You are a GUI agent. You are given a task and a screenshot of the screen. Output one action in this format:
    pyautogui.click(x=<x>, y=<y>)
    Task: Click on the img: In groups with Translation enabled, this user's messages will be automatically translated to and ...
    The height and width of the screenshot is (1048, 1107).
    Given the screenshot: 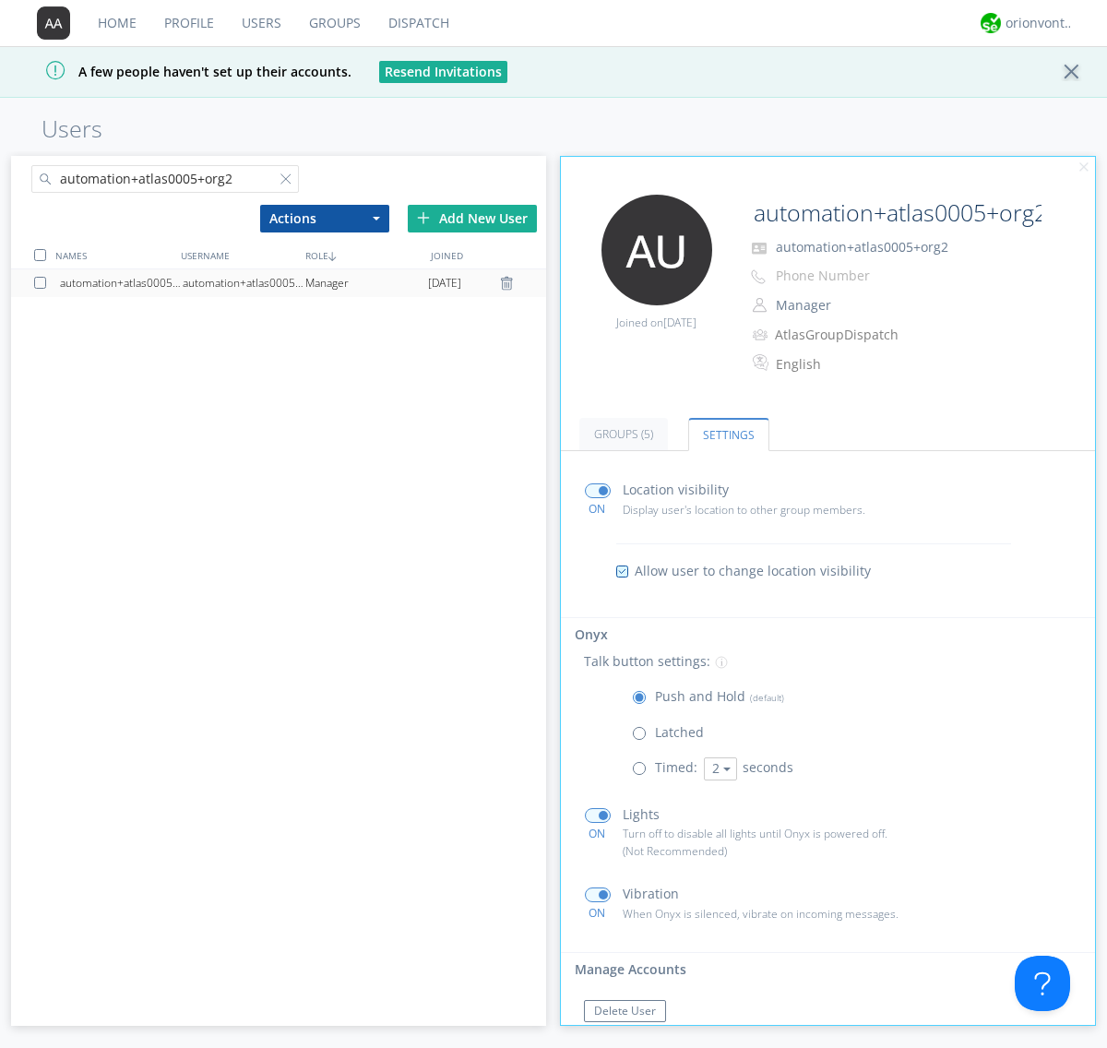 What is the action you would take?
    pyautogui.click(x=762, y=363)
    